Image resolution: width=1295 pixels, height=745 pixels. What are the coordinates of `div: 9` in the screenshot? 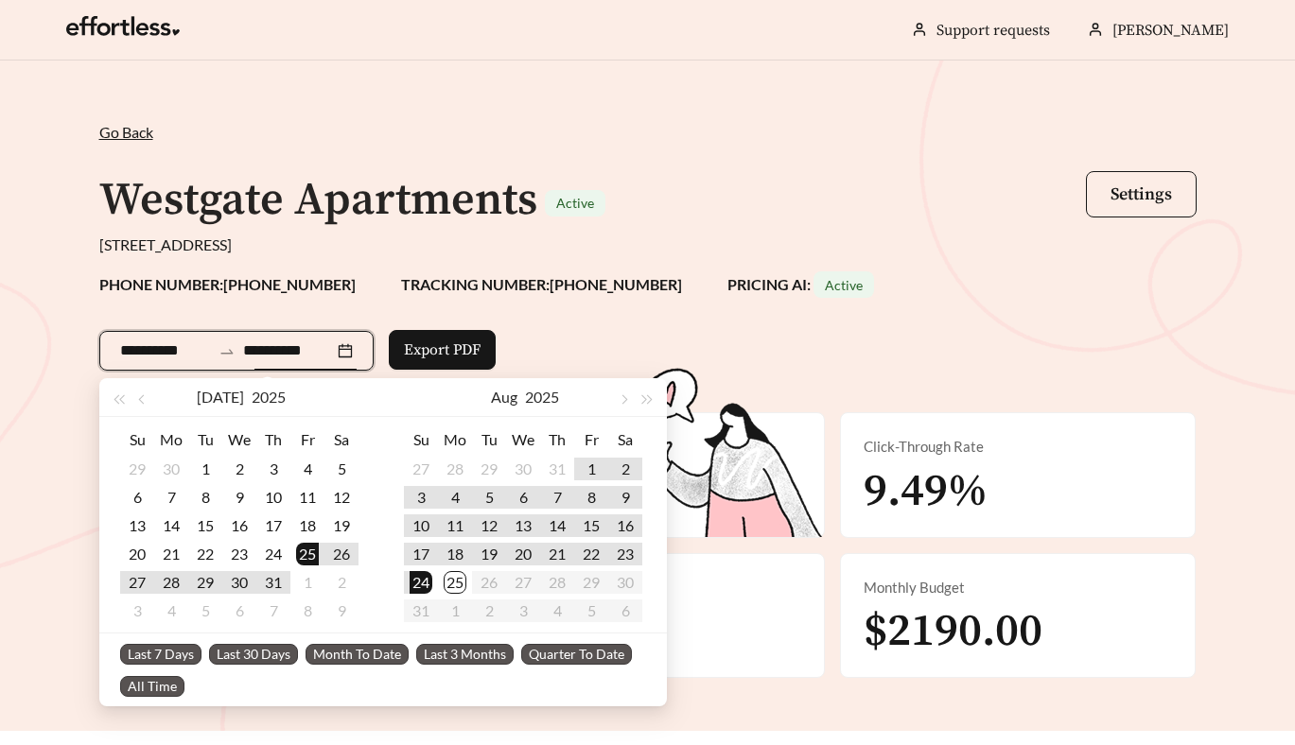 It's located at (341, 611).